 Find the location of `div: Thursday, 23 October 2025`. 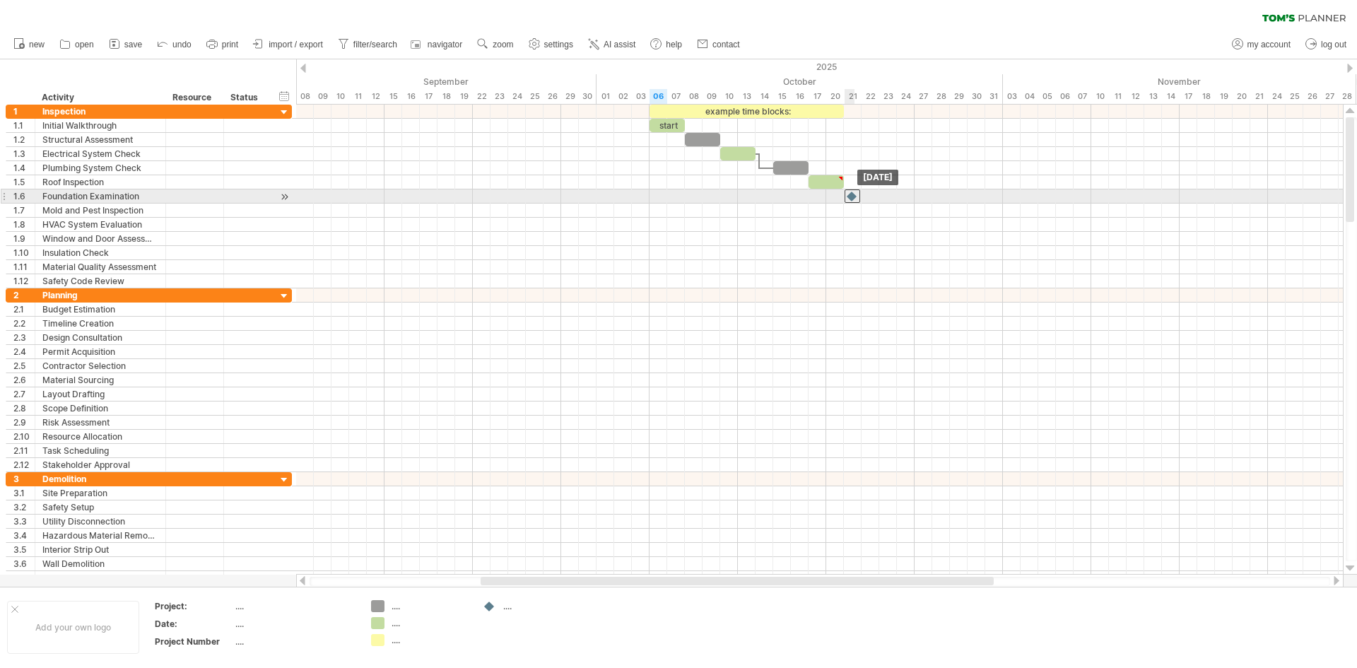

div: Thursday, 23 October 2025 is located at coordinates (888, 96).